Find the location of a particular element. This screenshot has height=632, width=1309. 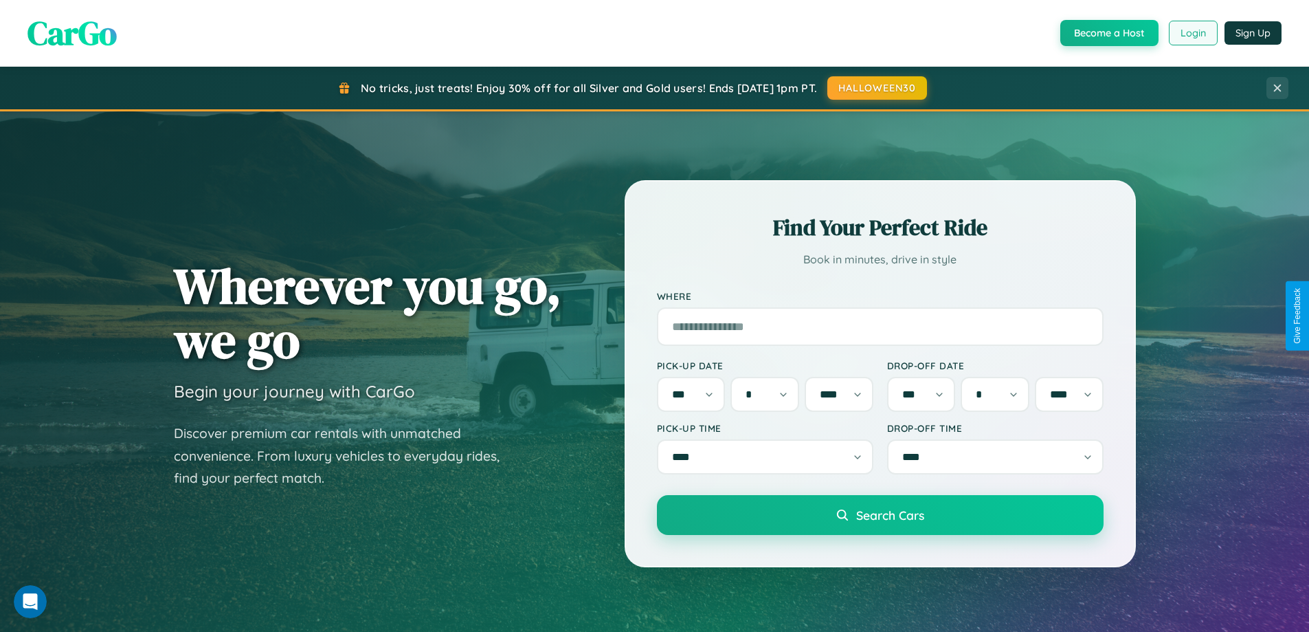

p: Book in minutes, drive in style is located at coordinates (880, 259).